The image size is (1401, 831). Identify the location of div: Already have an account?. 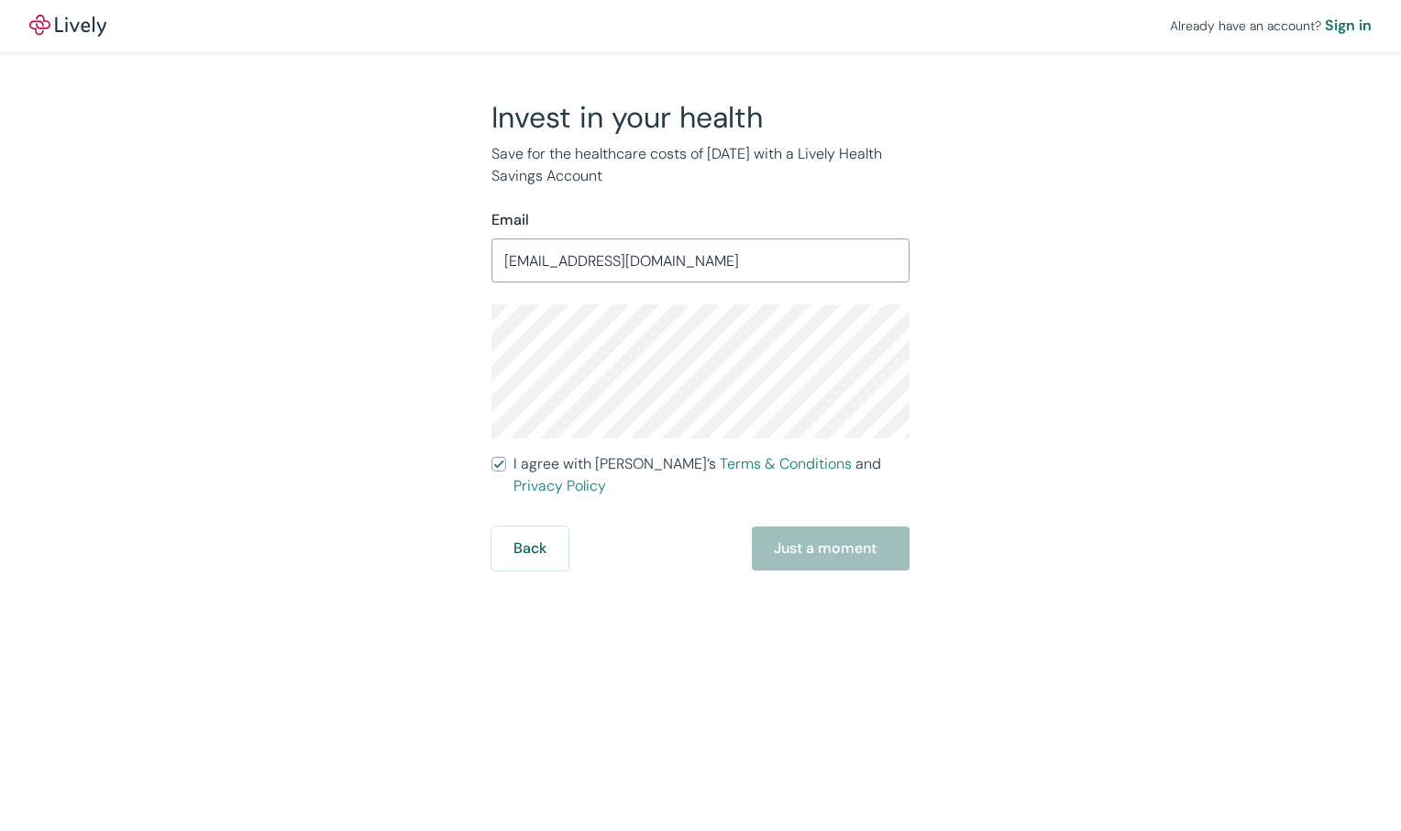
(1271, 26).